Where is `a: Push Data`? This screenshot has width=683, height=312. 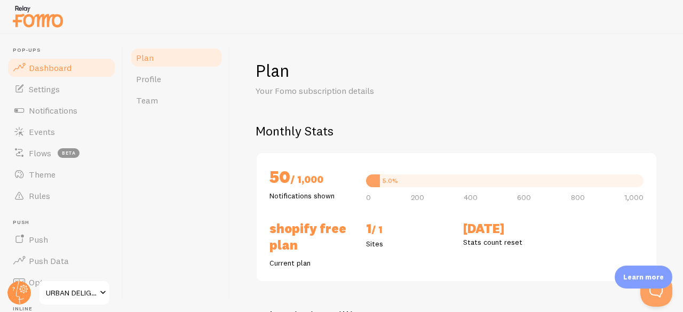
a: Push Data is located at coordinates (61, 261).